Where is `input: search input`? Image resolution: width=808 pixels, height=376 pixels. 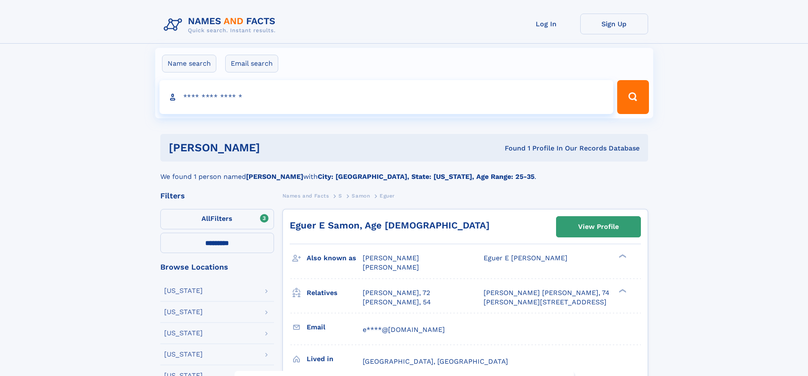
input: search input is located at coordinates (386, 97).